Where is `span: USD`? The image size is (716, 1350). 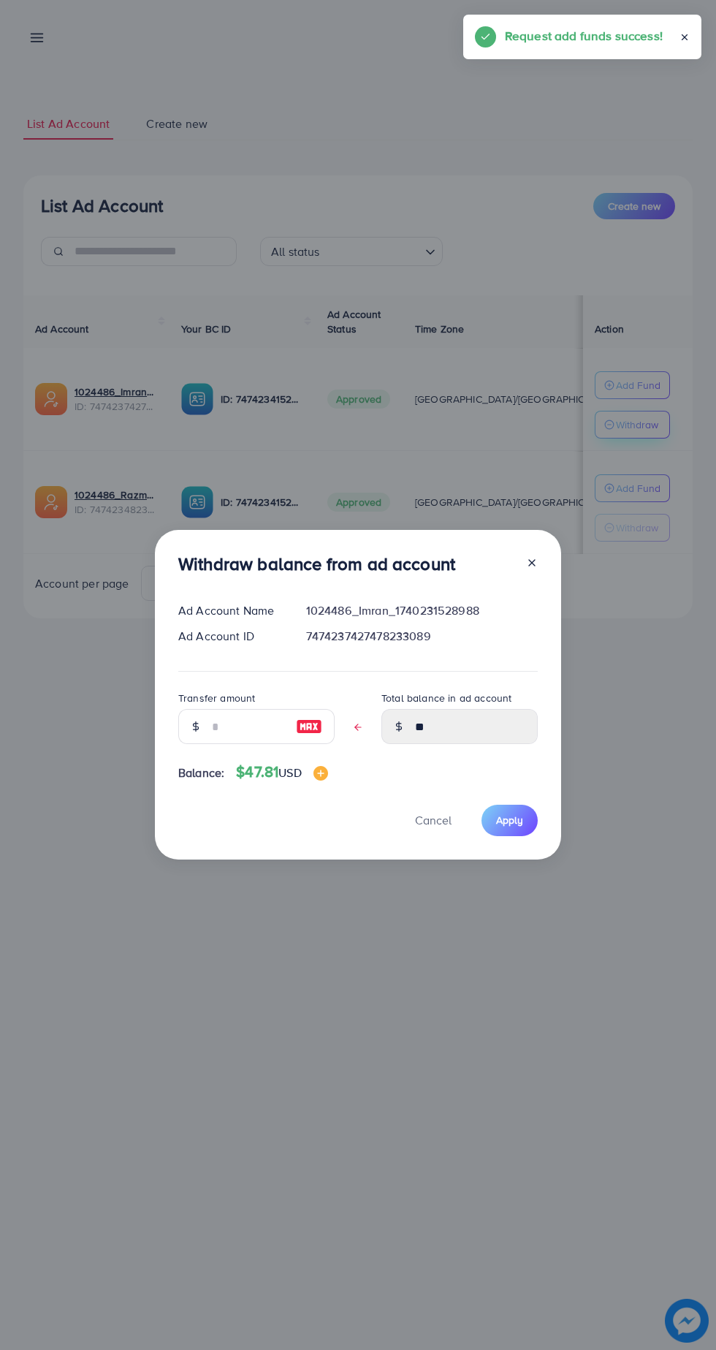 span: USD is located at coordinates (289, 772).